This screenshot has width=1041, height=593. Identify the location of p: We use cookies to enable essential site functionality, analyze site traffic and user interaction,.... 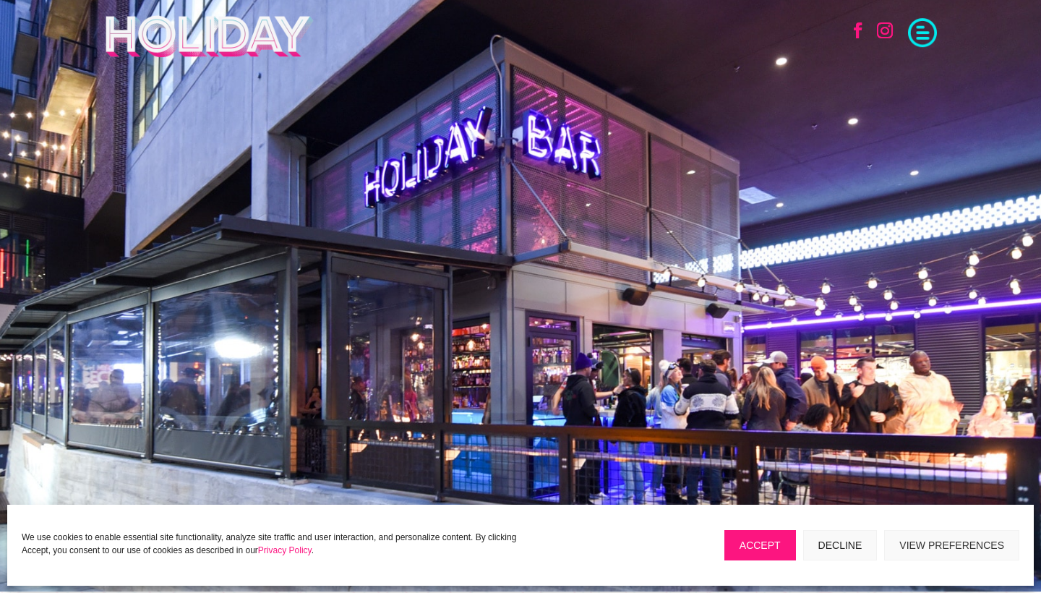
(277, 543).